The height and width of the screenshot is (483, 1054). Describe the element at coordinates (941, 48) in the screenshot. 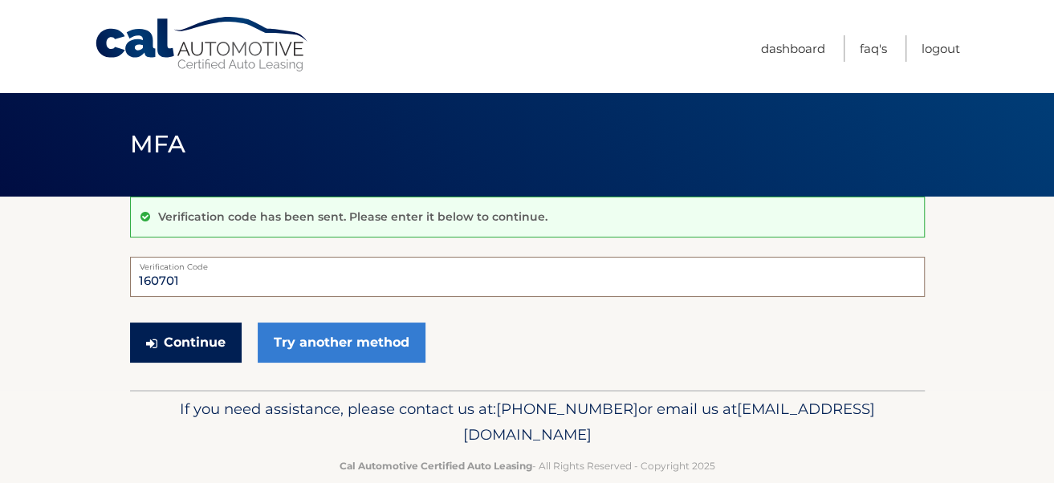

I see `a: Logout` at that location.